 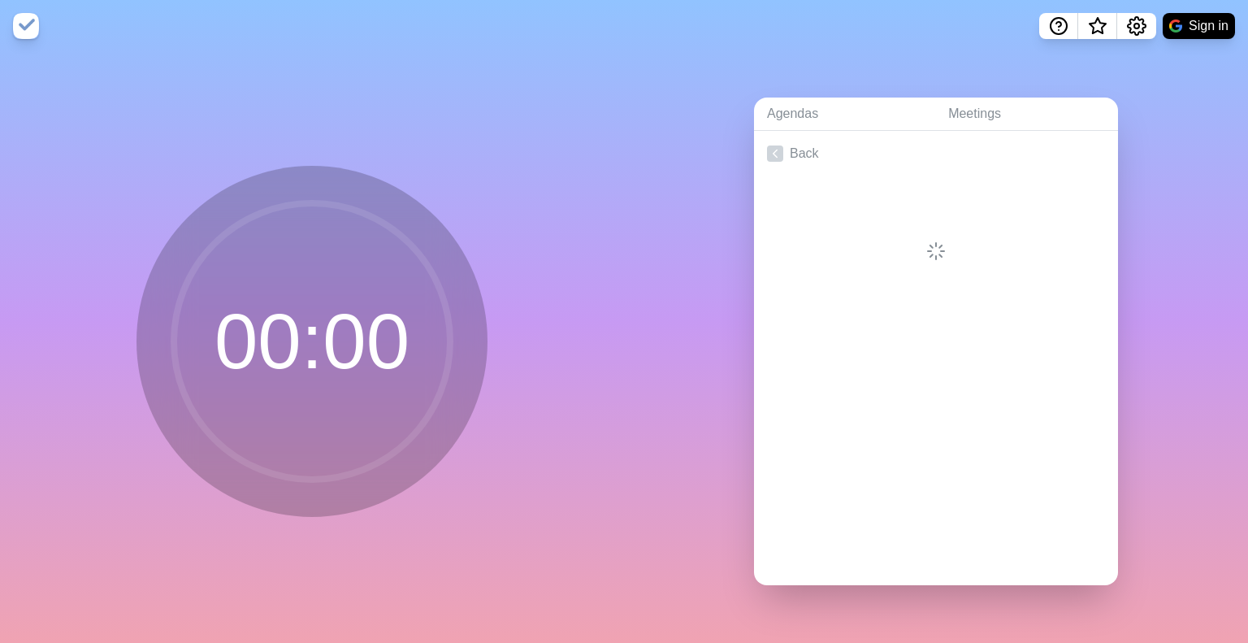 I want to click on button: What’s new, so click(x=1098, y=26).